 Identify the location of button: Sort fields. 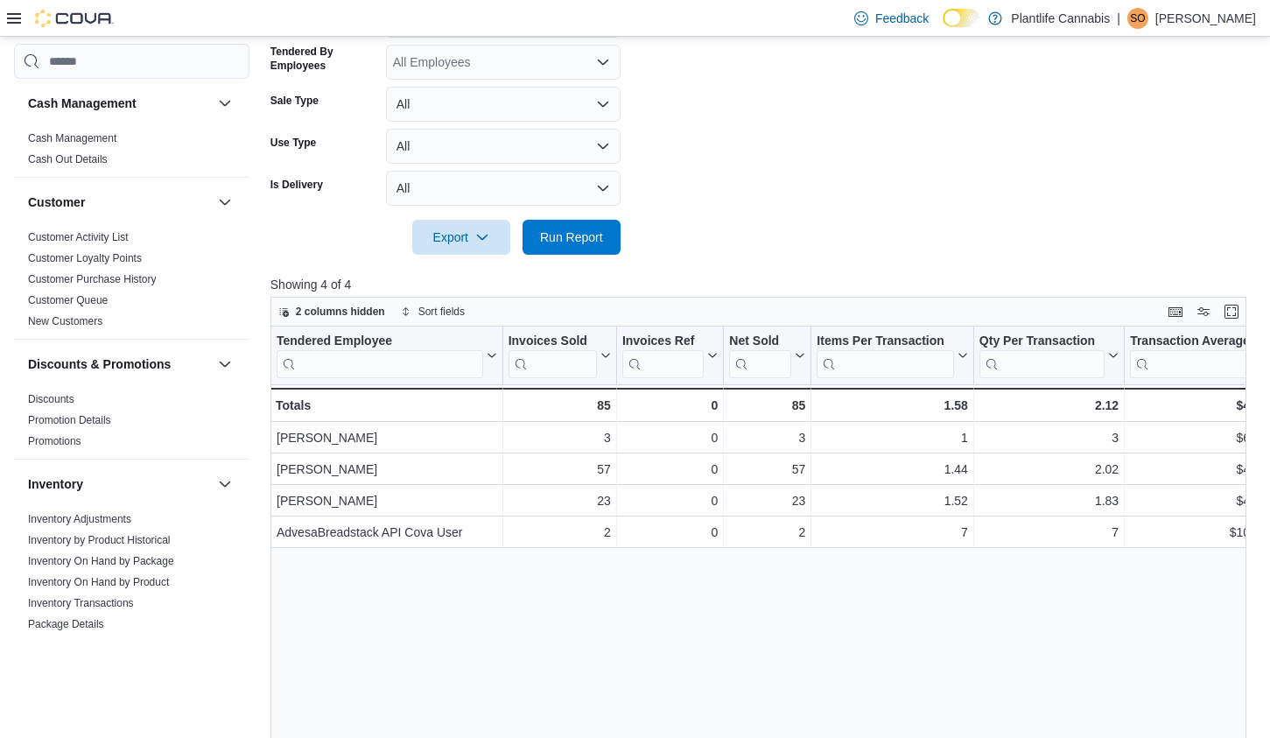
(433, 312).